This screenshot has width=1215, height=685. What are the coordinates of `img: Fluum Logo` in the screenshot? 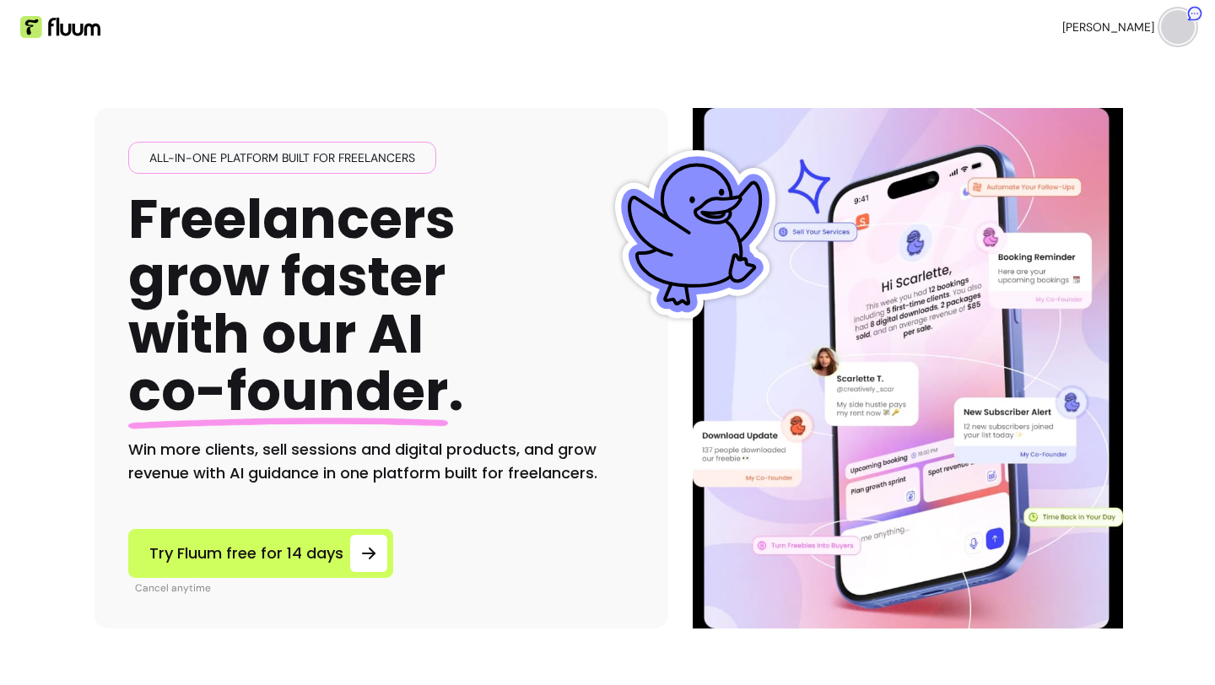 It's located at (60, 27).